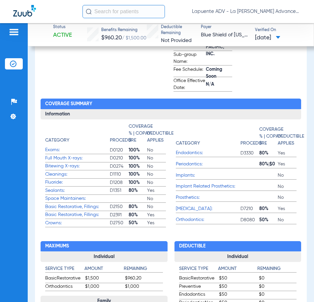 This screenshot has height=302, width=314. I want to click on span: Status, so click(62, 27).